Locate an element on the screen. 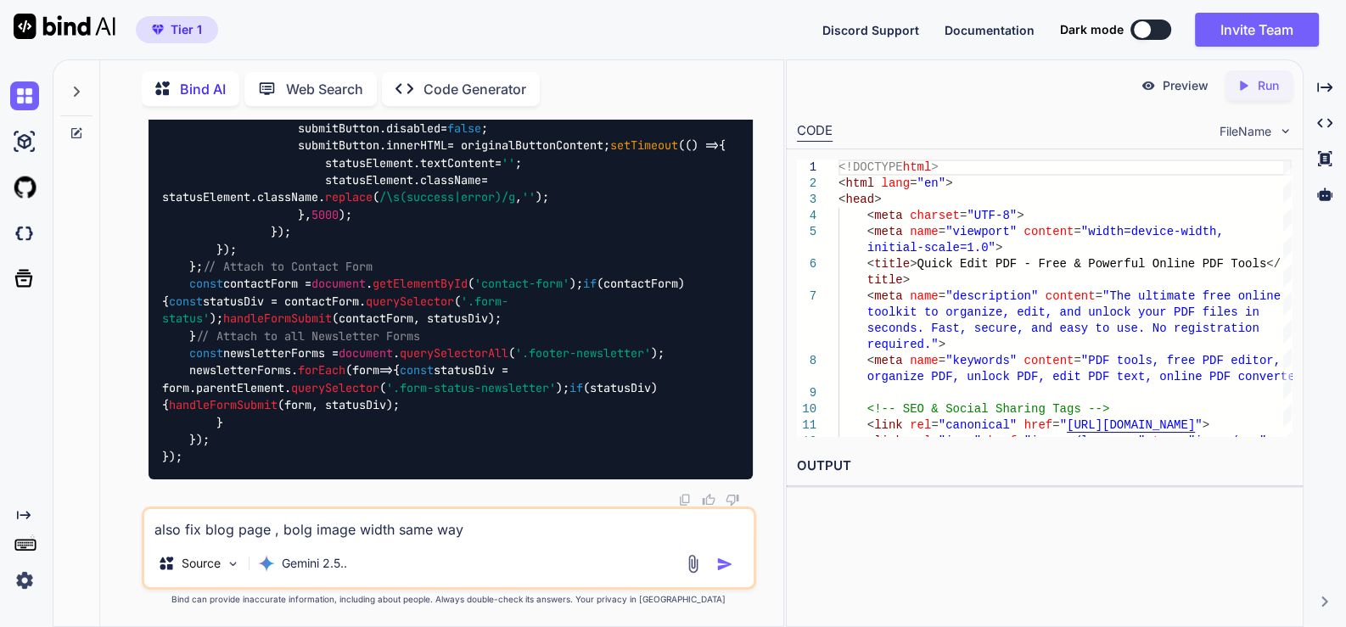 Image resolution: width=1346 pixels, height=627 pixels. img: attachment is located at coordinates (692, 563).